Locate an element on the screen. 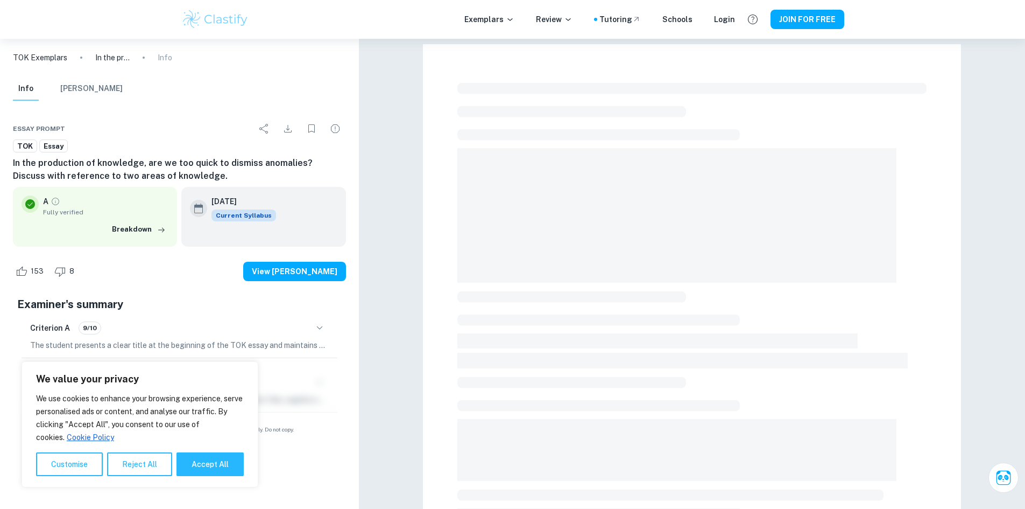 The width and height of the screenshot is (1025, 509). span: 153 is located at coordinates (37, 271).